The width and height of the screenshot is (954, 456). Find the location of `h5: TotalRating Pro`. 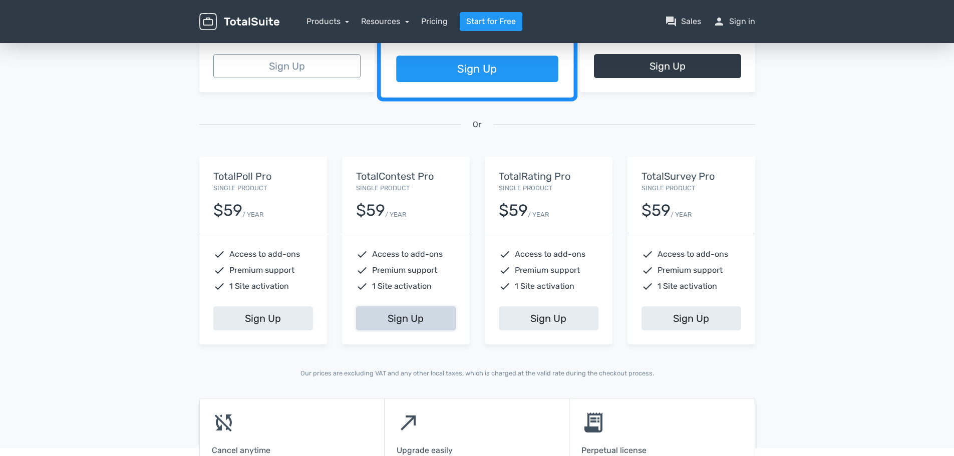

h5: TotalRating Pro is located at coordinates (549, 176).